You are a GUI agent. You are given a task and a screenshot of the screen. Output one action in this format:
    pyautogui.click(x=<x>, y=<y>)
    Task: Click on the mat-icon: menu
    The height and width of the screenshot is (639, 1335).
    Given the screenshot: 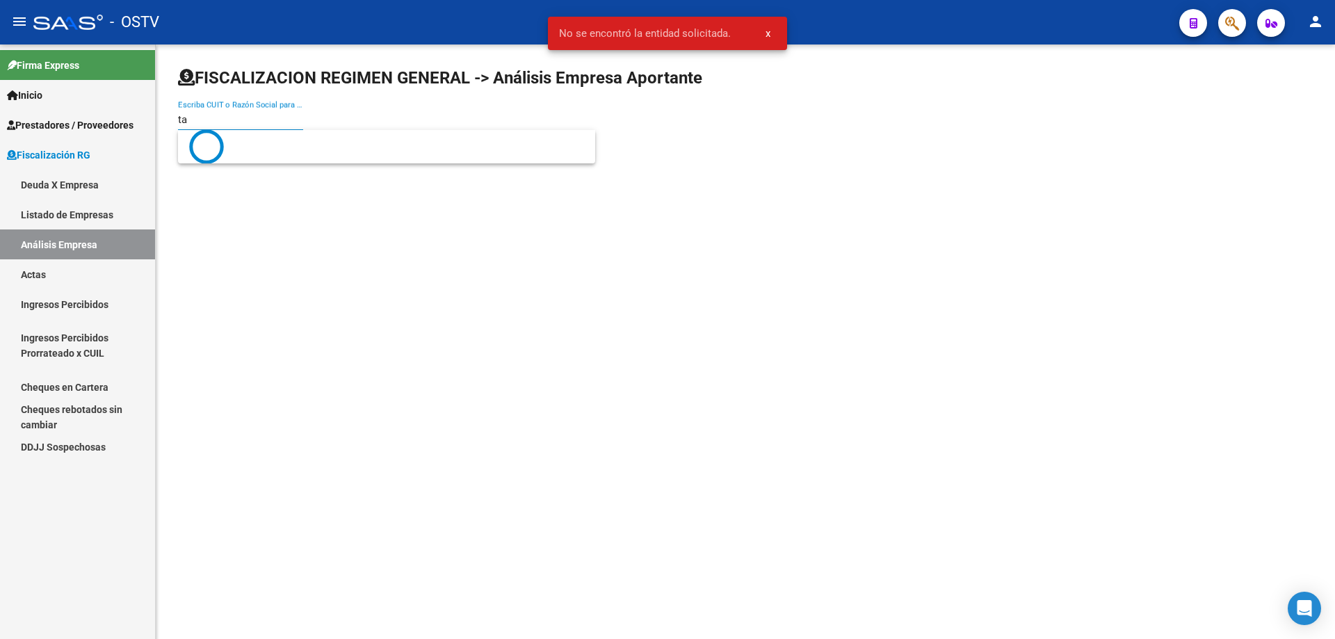 What is the action you would take?
    pyautogui.click(x=19, y=22)
    